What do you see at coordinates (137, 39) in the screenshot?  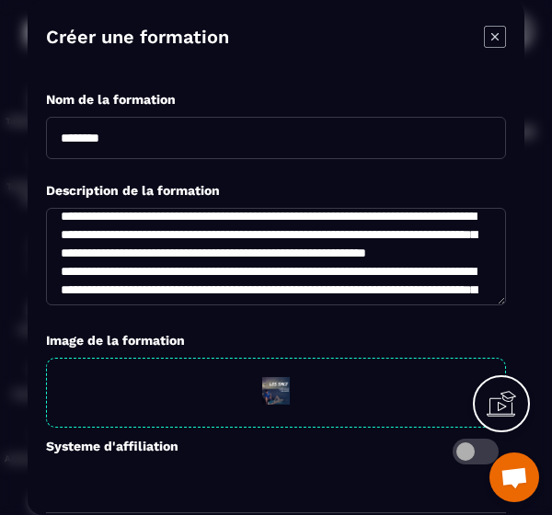 I see `h4: Créer une formation` at bounding box center [137, 39].